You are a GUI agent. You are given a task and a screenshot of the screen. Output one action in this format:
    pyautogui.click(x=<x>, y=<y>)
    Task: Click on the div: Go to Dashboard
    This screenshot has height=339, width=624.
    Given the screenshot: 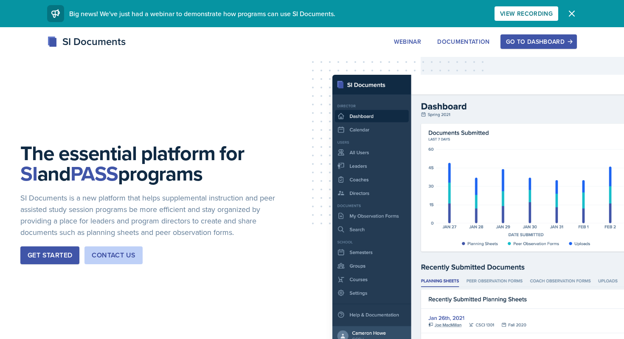 What is the action you would take?
    pyautogui.click(x=538, y=42)
    